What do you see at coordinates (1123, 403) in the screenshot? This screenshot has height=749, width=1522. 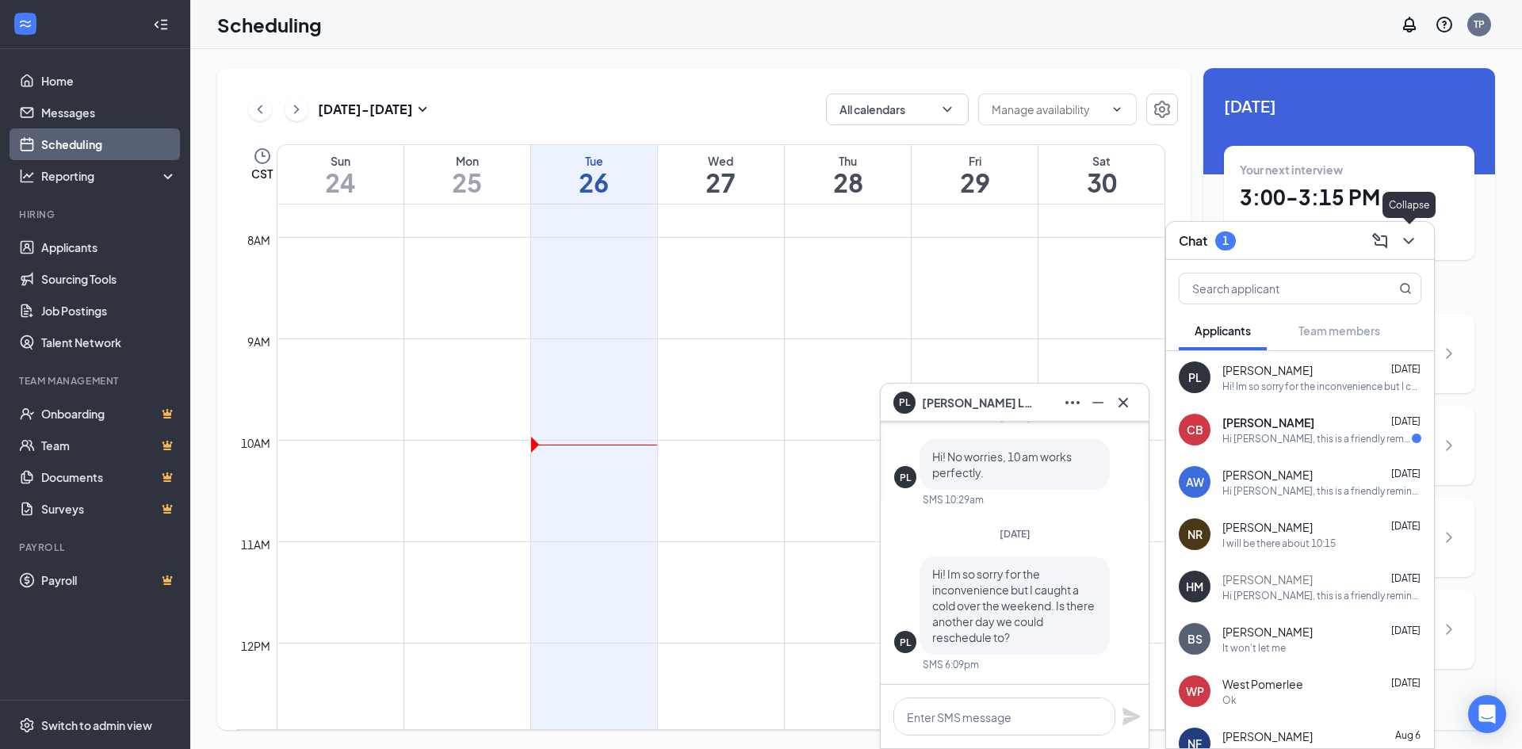 I see `svg: Cross` at bounding box center [1123, 403].